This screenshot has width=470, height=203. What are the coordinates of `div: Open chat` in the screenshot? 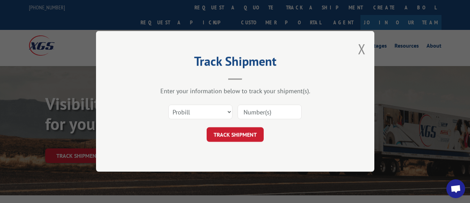 It's located at (456, 189).